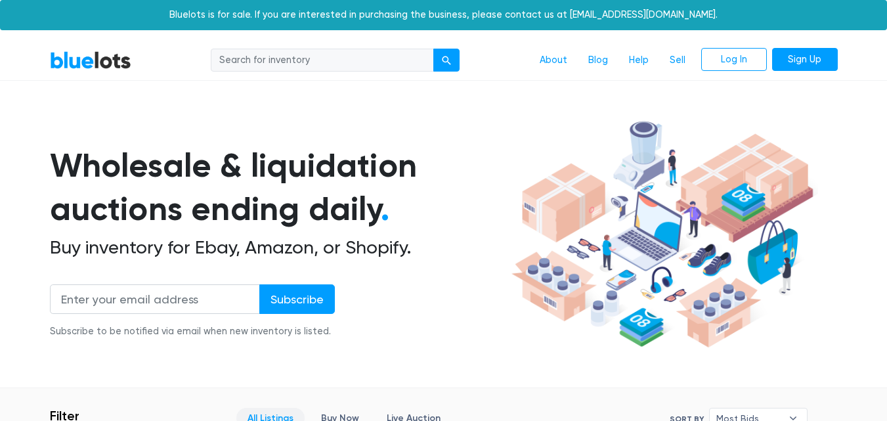 Image resolution: width=887 pixels, height=421 pixels. What do you see at coordinates (192, 332) in the screenshot?
I see `div: Subscribe to be notified via email when new inventory is listed.` at bounding box center [192, 332].